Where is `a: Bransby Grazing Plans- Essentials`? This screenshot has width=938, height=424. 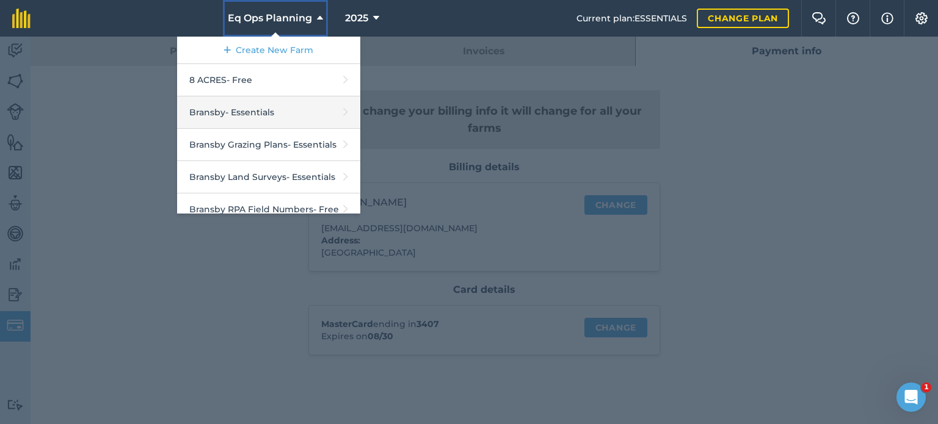
a: Bransby Grazing Plans- Essentials is located at coordinates (269, 145).